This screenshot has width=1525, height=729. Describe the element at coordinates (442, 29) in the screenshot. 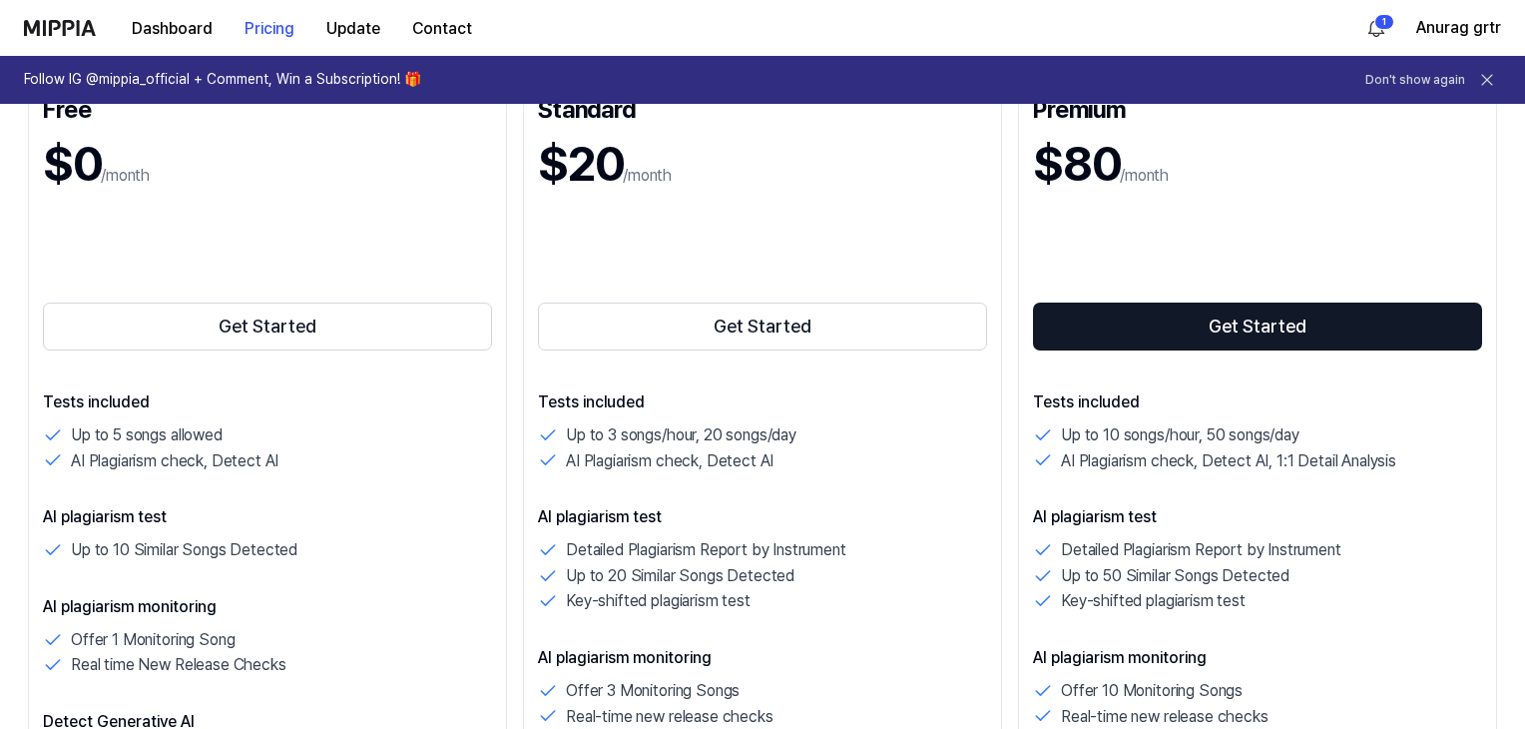

I see `button: Contact` at that location.